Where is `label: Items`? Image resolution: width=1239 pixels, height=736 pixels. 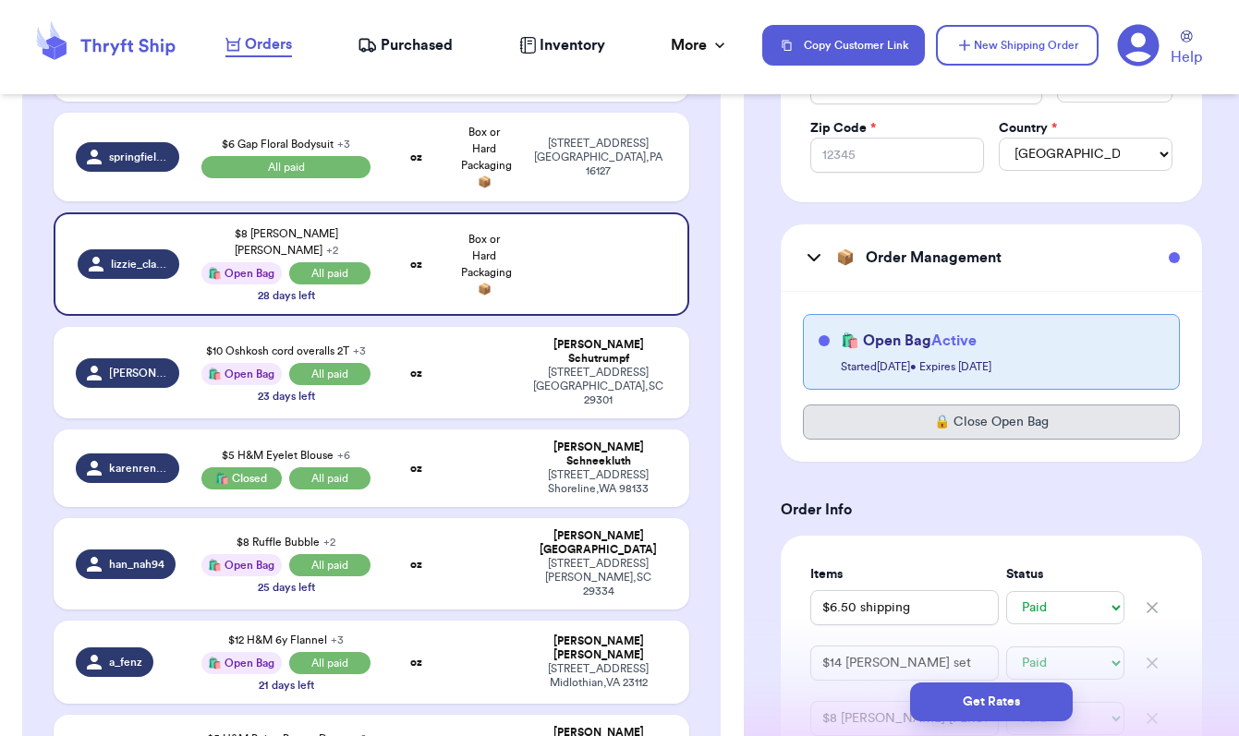
label: Items is located at coordinates (905, 575).